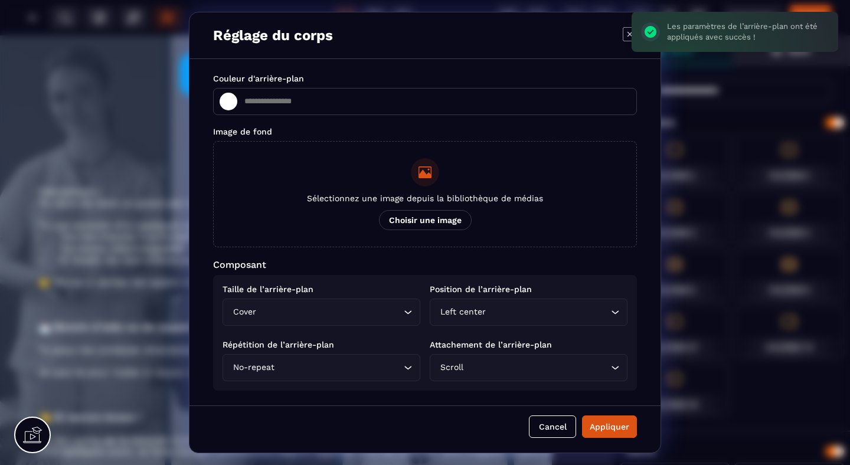 The width and height of the screenshot is (850, 465). Describe the element at coordinates (360, 410) in the screenshot. I see `text: Tu fais partie de la minorité d’entrepreneurs locaux qui passent à l’action. D’ici quelques jours...` at that location.